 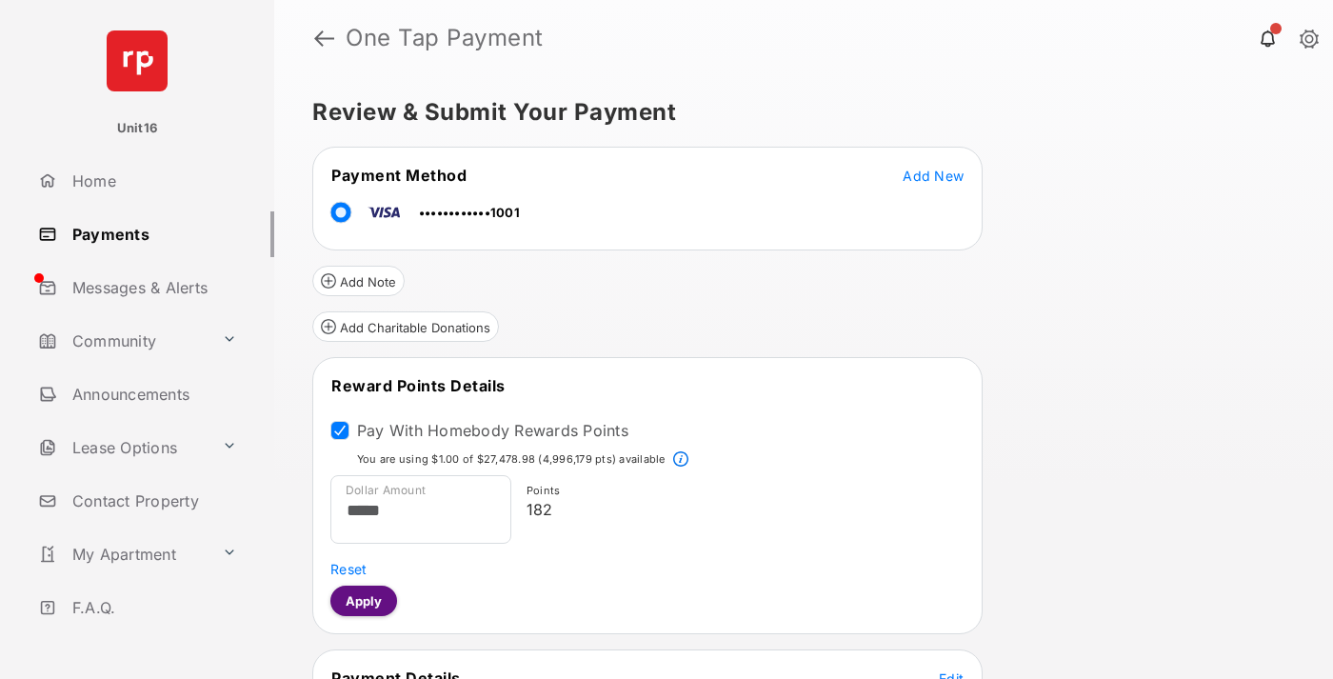 What do you see at coordinates (933, 175) in the screenshot?
I see `span: Add New` at bounding box center [933, 175].